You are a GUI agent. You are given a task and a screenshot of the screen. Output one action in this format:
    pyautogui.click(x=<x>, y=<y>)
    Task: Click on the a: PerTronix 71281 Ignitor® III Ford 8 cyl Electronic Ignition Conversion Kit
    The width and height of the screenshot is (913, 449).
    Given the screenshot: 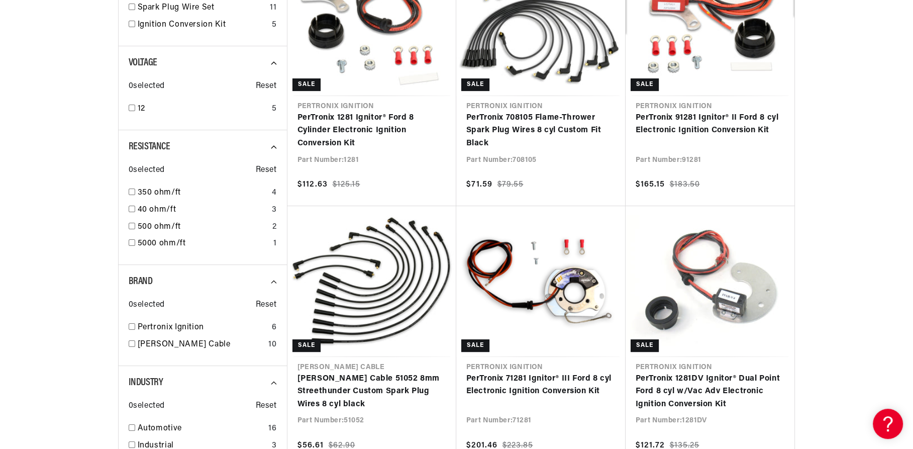 What is the action you would take?
    pyautogui.click(x=541, y=385)
    